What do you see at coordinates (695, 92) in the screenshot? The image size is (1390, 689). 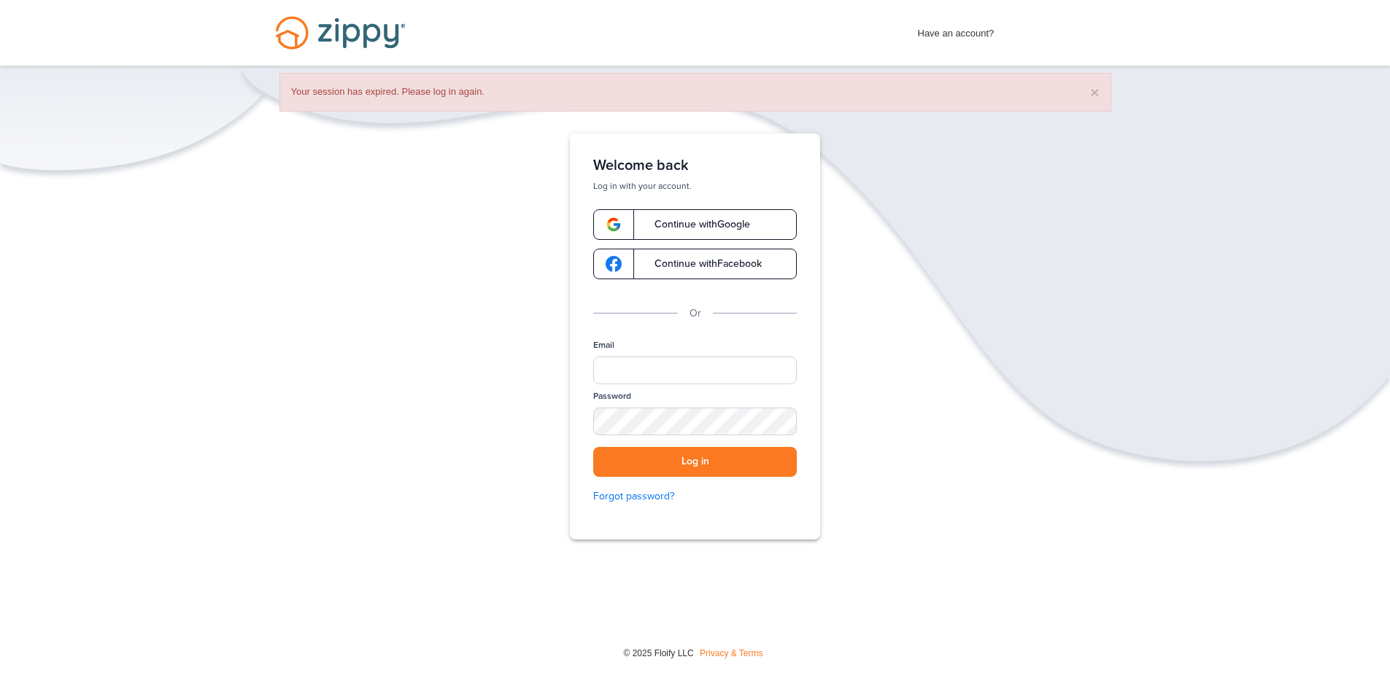 I see `div: Your session has expired. Please log in again.` at bounding box center [695, 92].